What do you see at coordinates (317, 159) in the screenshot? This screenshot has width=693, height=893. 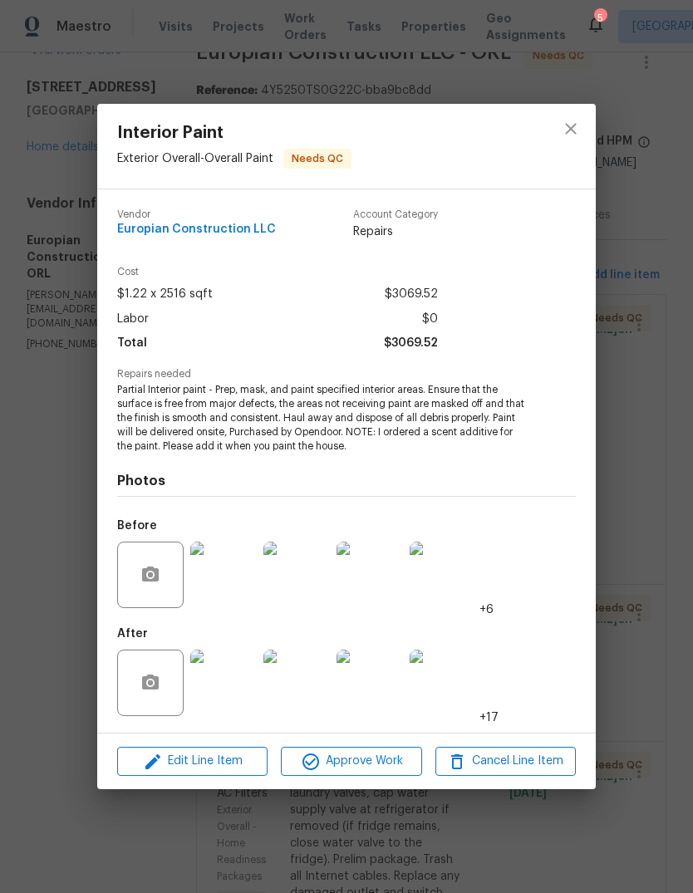 I see `span: Needs QC` at bounding box center [317, 159].